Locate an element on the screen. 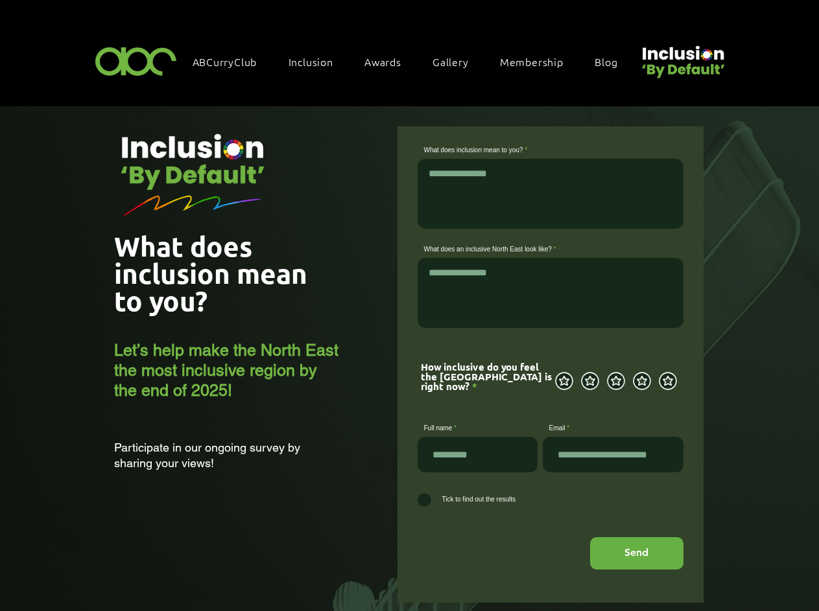  a: ABCurryClub is located at coordinates (231, 62).